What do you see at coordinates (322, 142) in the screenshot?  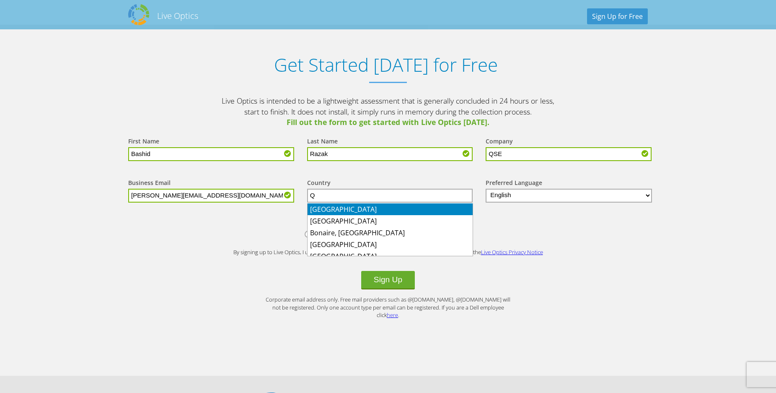 I see `label: Last Name` at bounding box center [322, 142].